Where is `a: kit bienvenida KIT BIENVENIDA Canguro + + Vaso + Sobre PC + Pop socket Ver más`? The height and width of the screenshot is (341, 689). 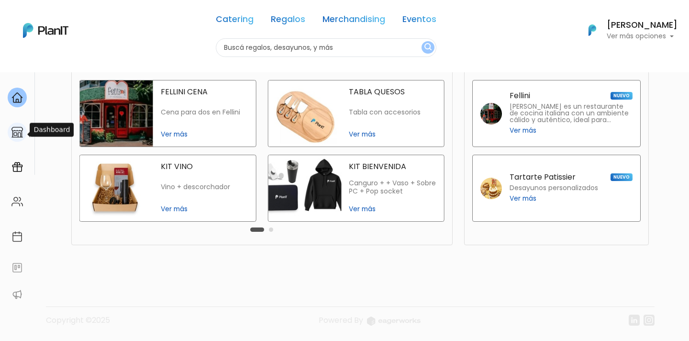
a: kit bienvenida KIT BIENVENIDA Canguro + + Vaso + Sobre PC + Pop socket Ver más is located at coordinates (356, 188).